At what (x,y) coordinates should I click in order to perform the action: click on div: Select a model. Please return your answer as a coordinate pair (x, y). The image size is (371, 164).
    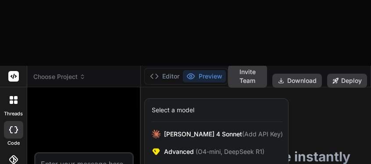
    Looking at the image, I should click on (173, 110).